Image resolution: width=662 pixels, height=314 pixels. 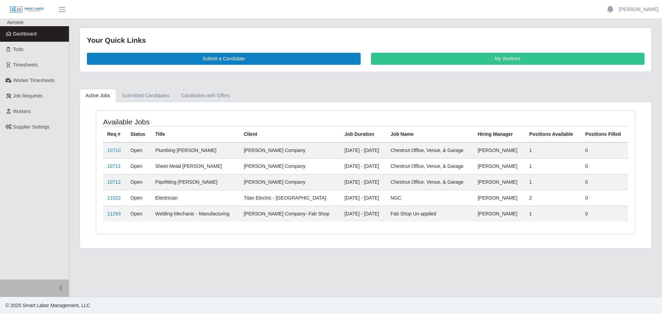 What do you see at coordinates (22, 111) in the screenshot?
I see `span: Workers` at bounding box center [22, 111].